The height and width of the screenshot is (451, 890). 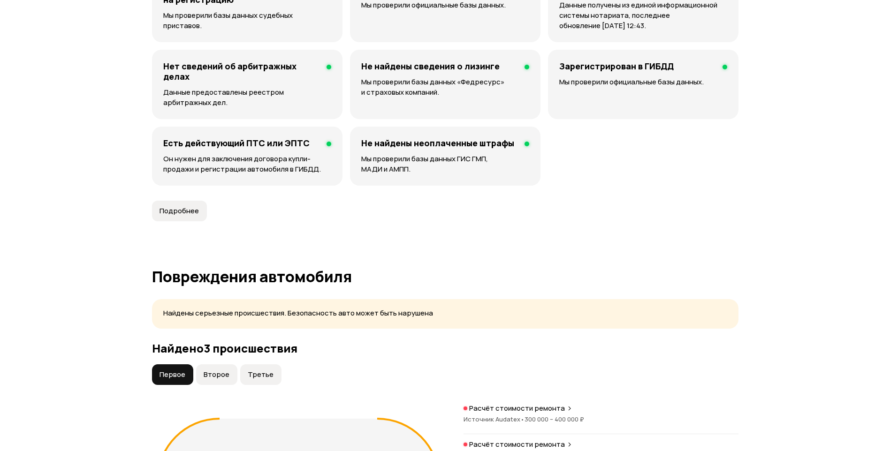 What do you see at coordinates (554, 420) in the screenshot?
I see `span: 300 000 – 400 000 ₽` at bounding box center [554, 420].